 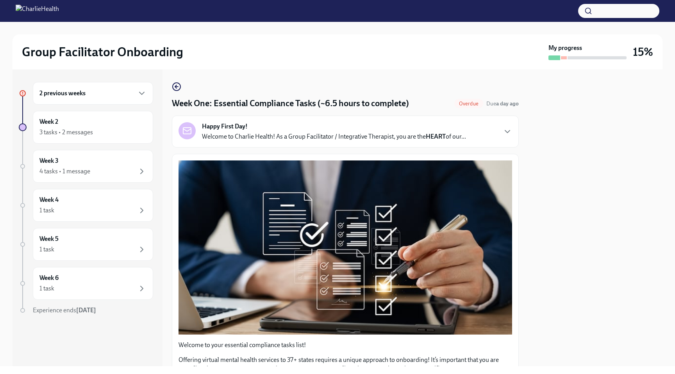 I want to click on a: Week 61 task, so click(x=86, y=283).